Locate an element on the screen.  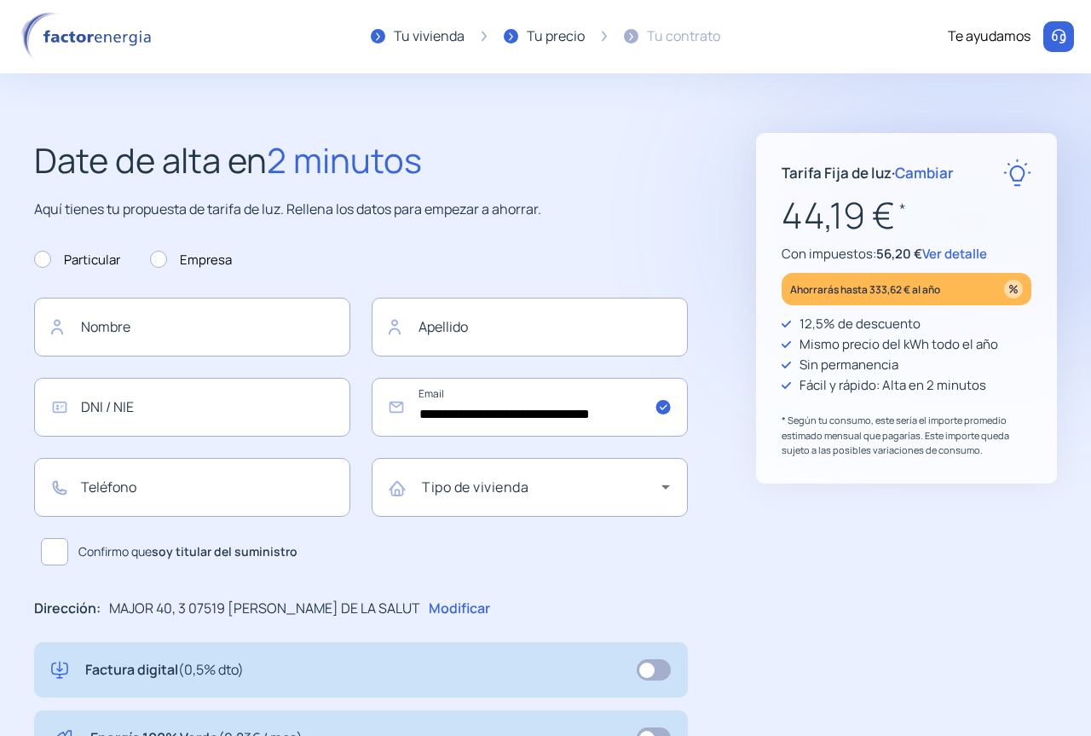
h2: Date de alta en is located at coordinates (361, 160).